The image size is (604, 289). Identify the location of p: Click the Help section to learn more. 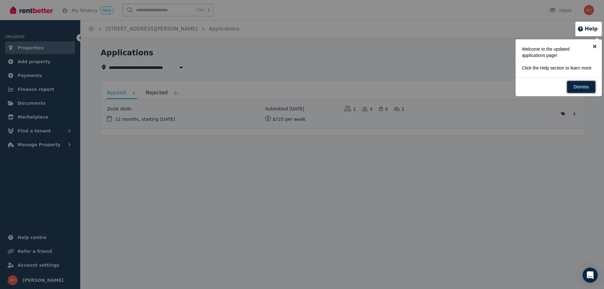
(557, 68).